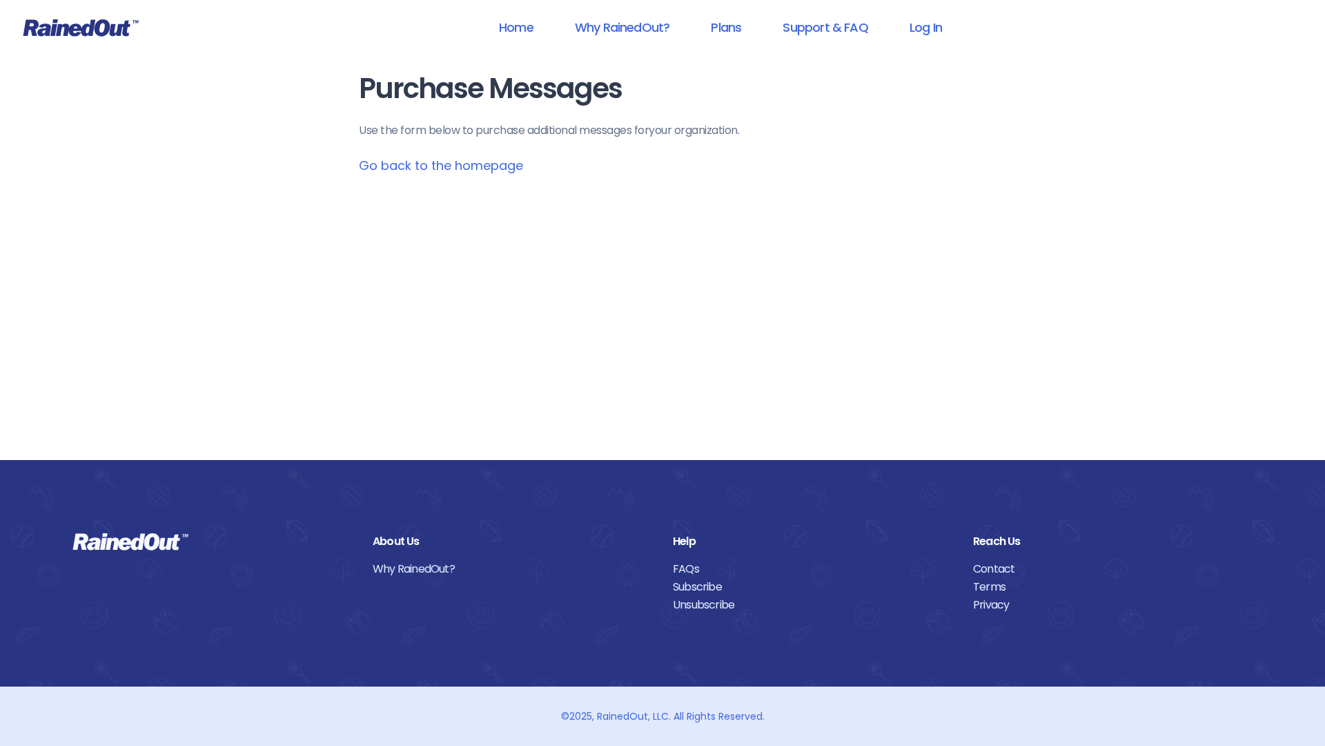 The height and width of the screenshot is (746, 1325). What do you see at coordinates (512, 541) in the screenshot?
I see `div: About Us` at bounding box center [512, 541].